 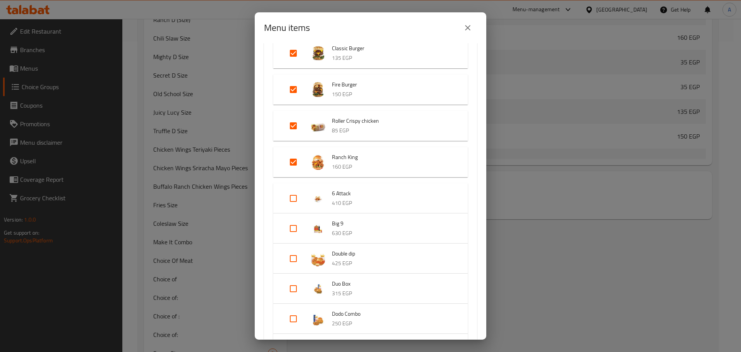 What do you see at coordinates (392, 58) in the screenshot?
I see `p: 135 EGP` at bounding box center [392, 58].